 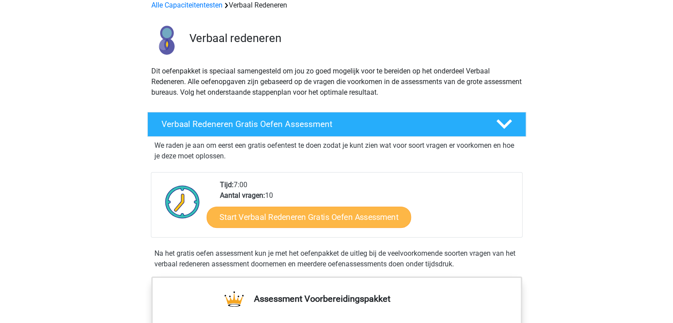 What do you see at coordinates (242, 195) in the screenshot?
I see `b: Aantal vragen:` at bounding box center [242, 195].